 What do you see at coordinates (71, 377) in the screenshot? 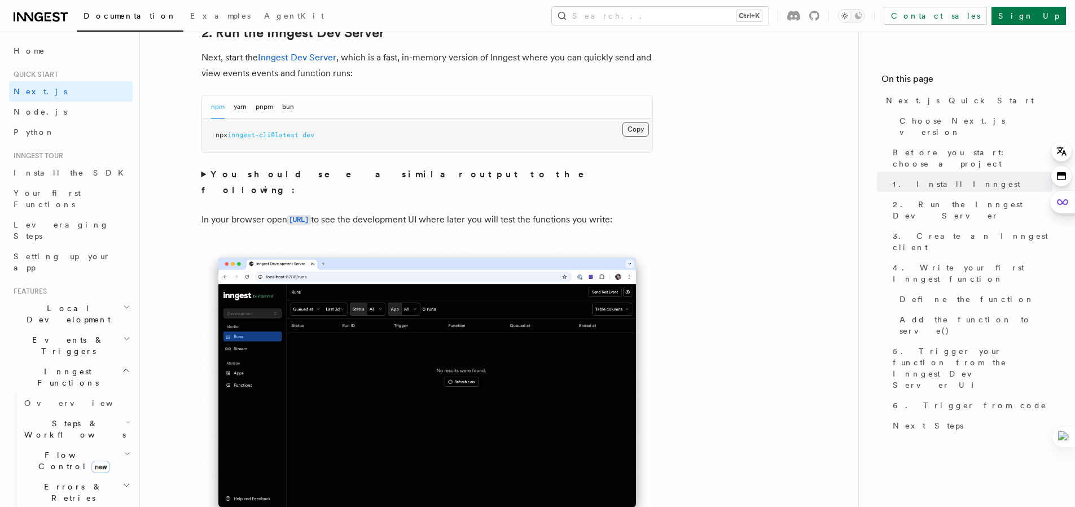
I see `button: Inngest Functions` at bounding box center [71, 377].